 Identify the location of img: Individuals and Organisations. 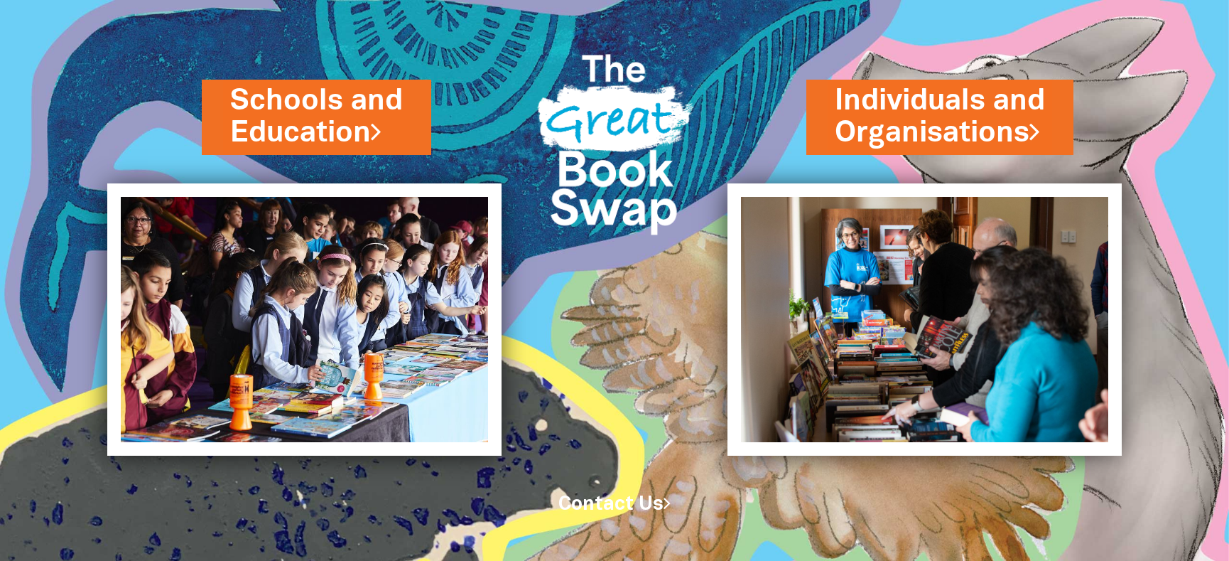
(925, 319).